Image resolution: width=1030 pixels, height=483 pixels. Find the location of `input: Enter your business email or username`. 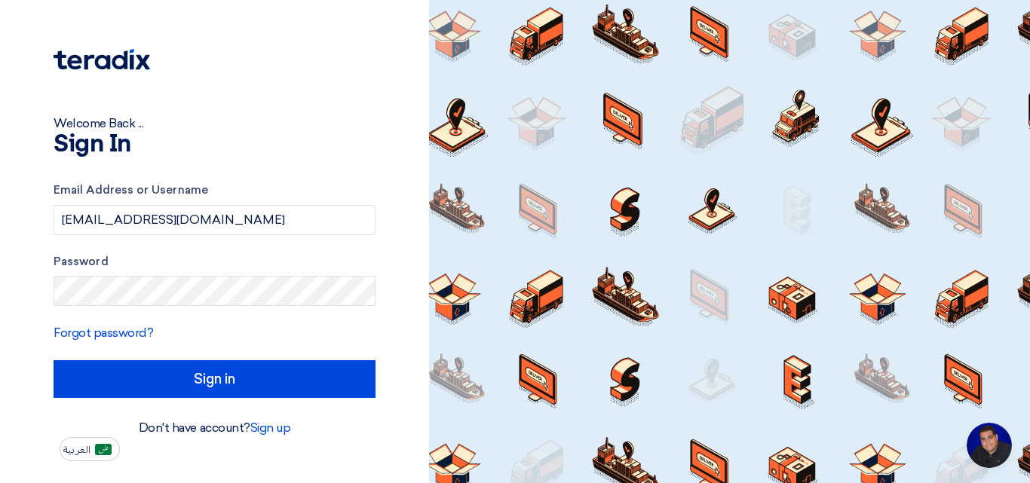

input: Enter your business email or username is located at coordinates (214, 220).